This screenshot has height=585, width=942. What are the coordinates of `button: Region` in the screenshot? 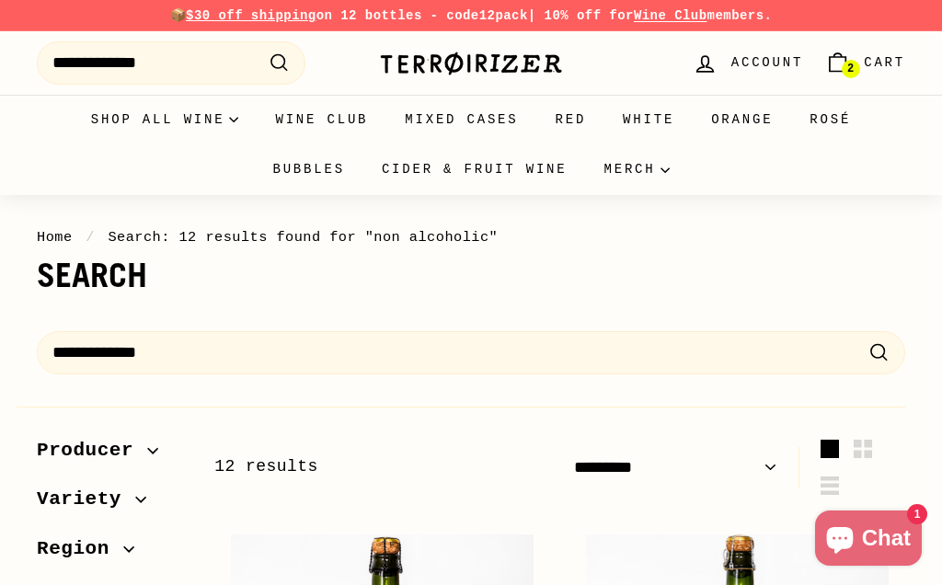 It's located at (110, 554).